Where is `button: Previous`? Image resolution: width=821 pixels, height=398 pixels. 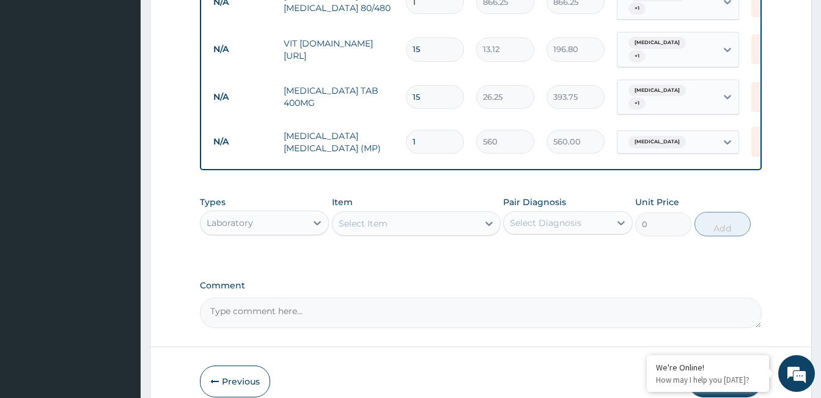 button: Previous is located at coordinates (235, 381).